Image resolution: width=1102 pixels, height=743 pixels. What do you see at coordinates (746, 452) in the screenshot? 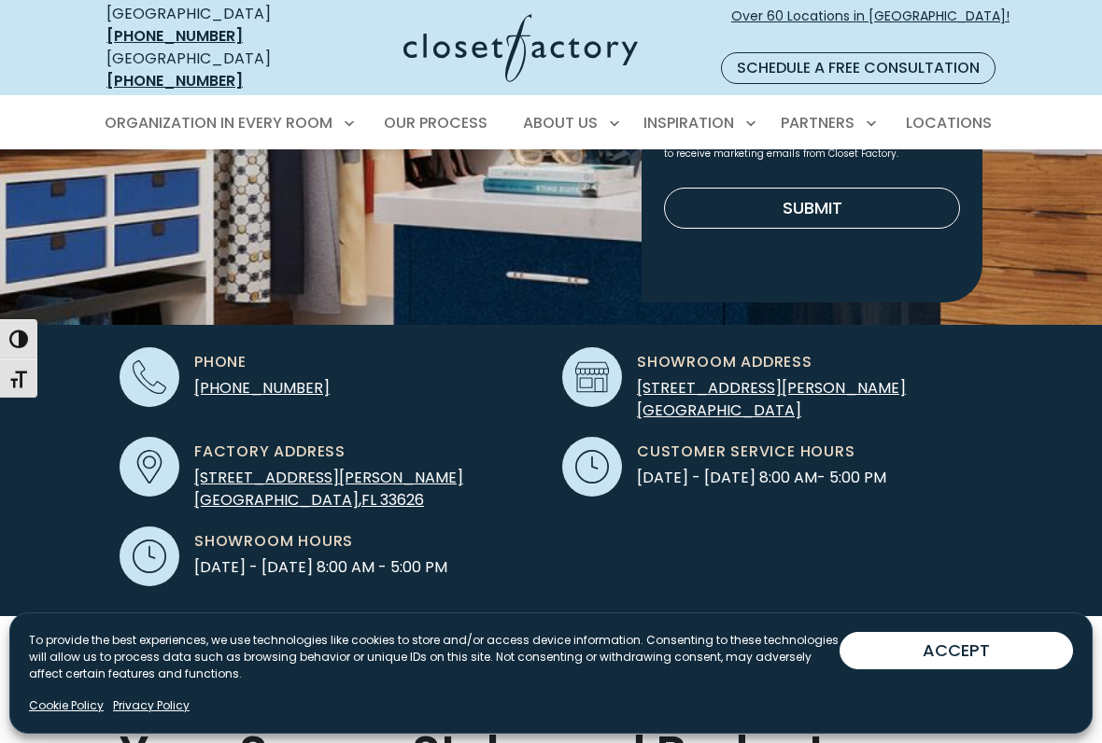
I see `span: Customer Service Hours` at bounding box center [746, 452].